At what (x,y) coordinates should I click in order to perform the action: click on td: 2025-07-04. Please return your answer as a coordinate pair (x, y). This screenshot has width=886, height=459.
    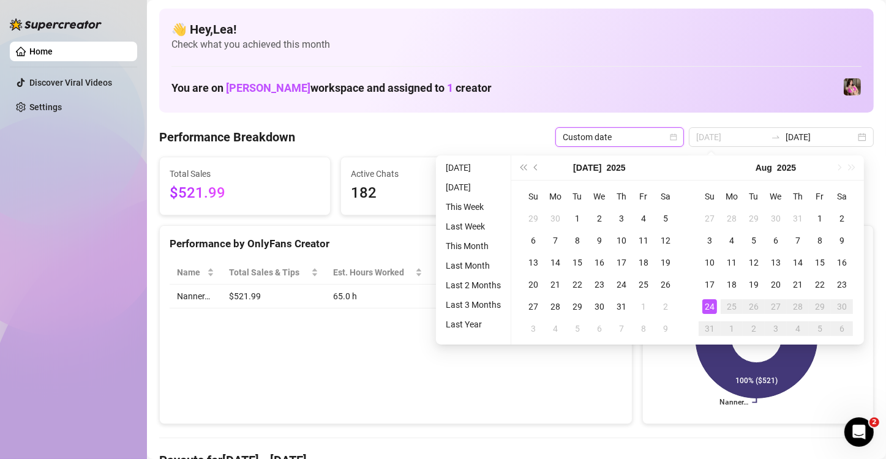
    Looking at the image, I should click on (644, 219).